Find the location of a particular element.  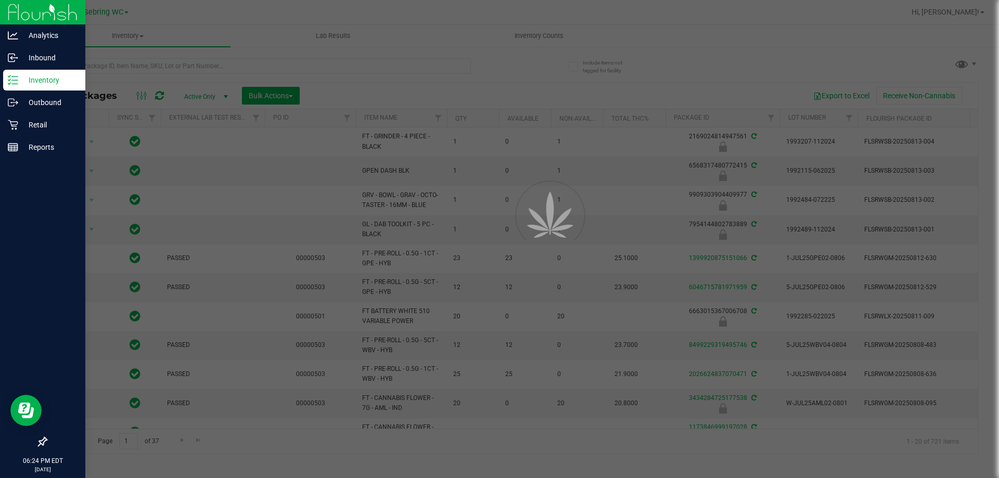

p: 06:24 PM EDT is located at coordinates (43, 461).